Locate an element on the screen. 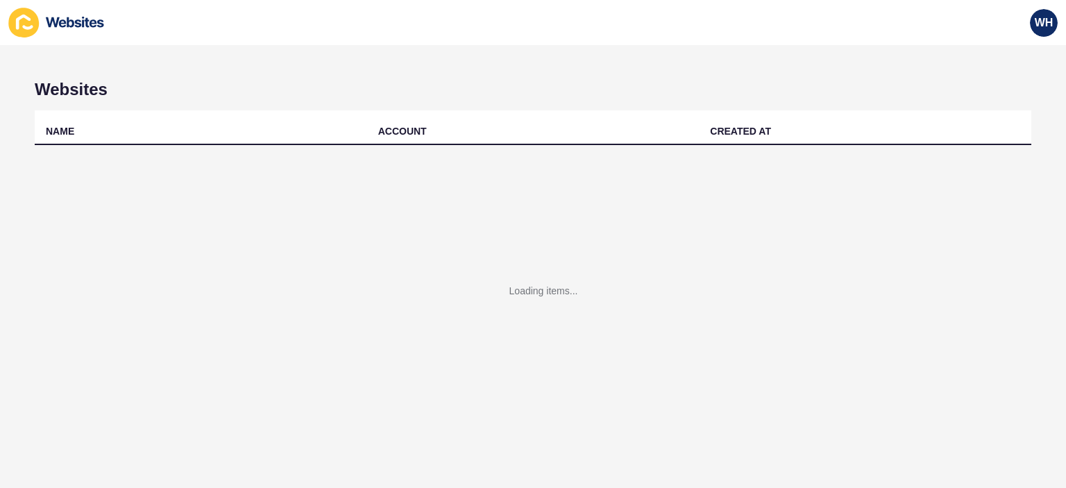  div: ACCOUNT is located at coordinates (403, 131).